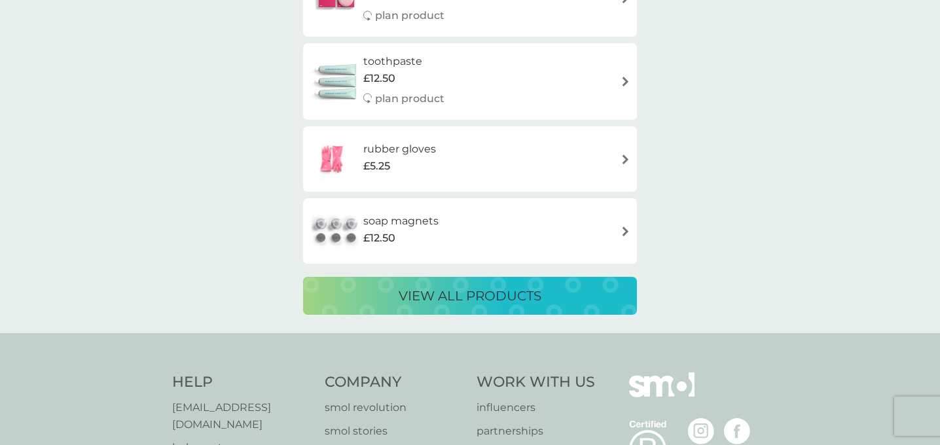  Describe the element at coordinates (662, 395) in the screenshot. I see `img: smol` at that location.